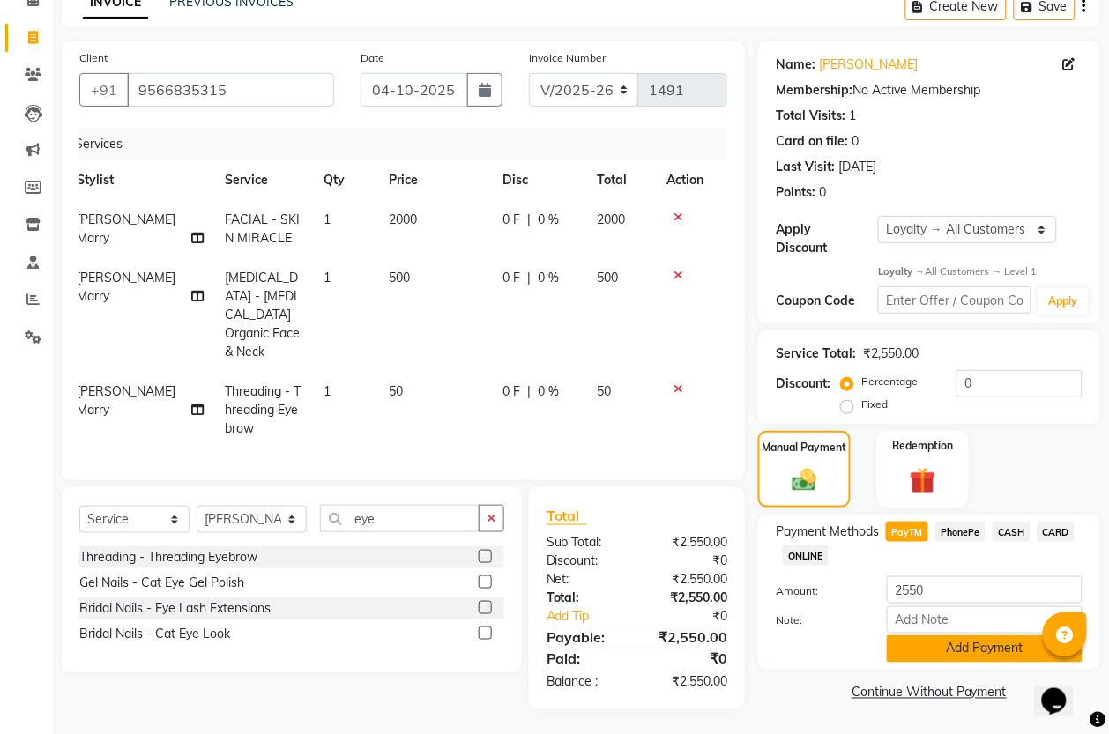 The width and height of the screenshot is (1109, 734). I want to click on th: Price, so click(435, 180).